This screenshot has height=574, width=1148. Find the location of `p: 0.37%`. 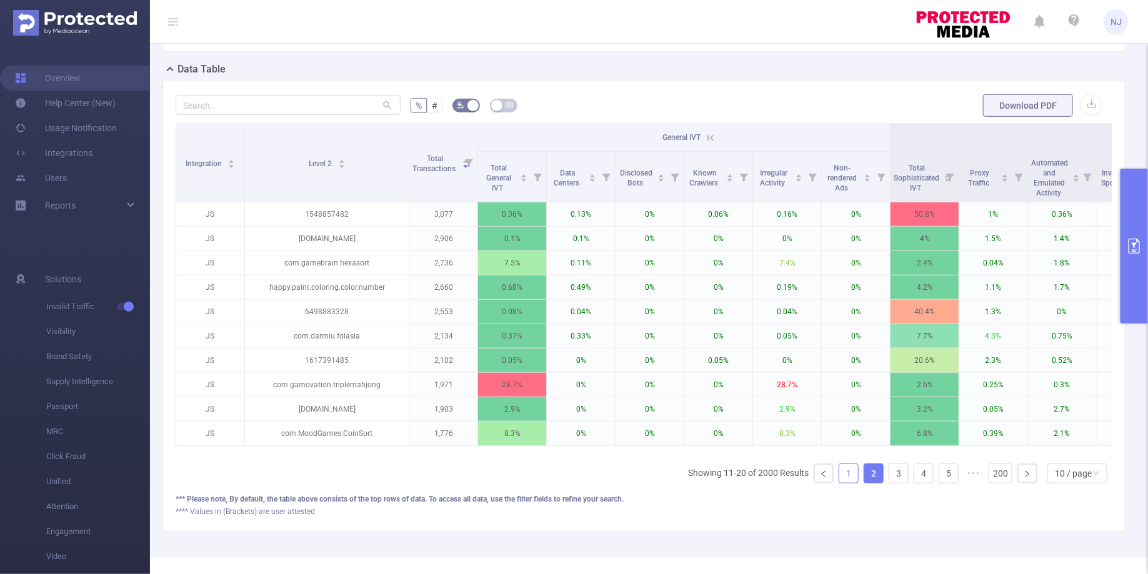

p: 0.37% is located at coordinates (512, 336).